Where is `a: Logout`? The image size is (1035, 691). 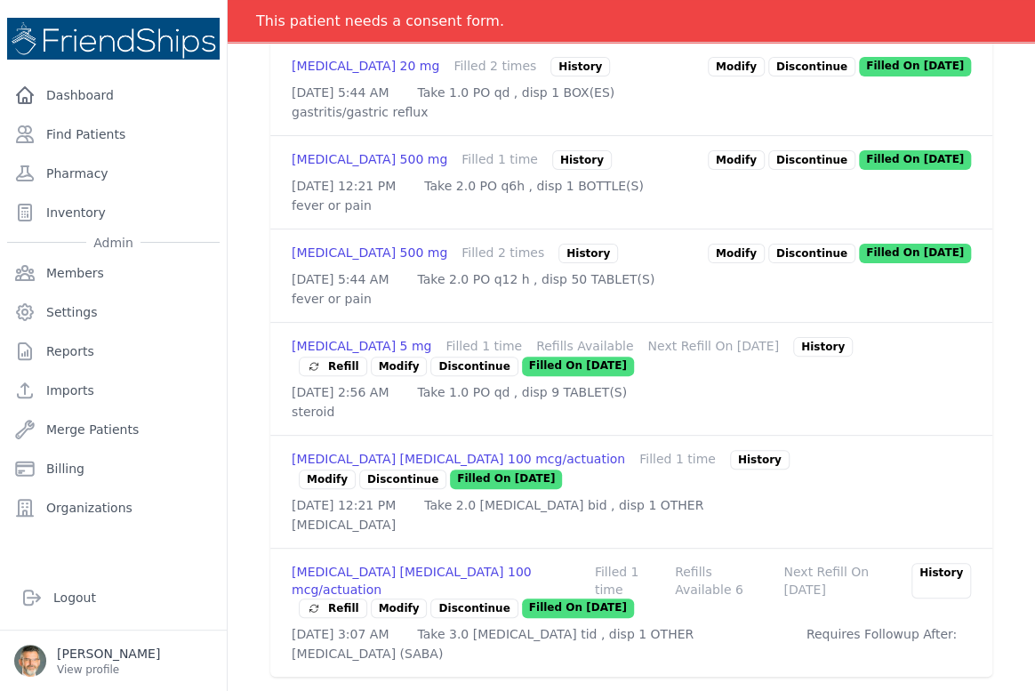 a: Logout is located at coordinates (113, 598).